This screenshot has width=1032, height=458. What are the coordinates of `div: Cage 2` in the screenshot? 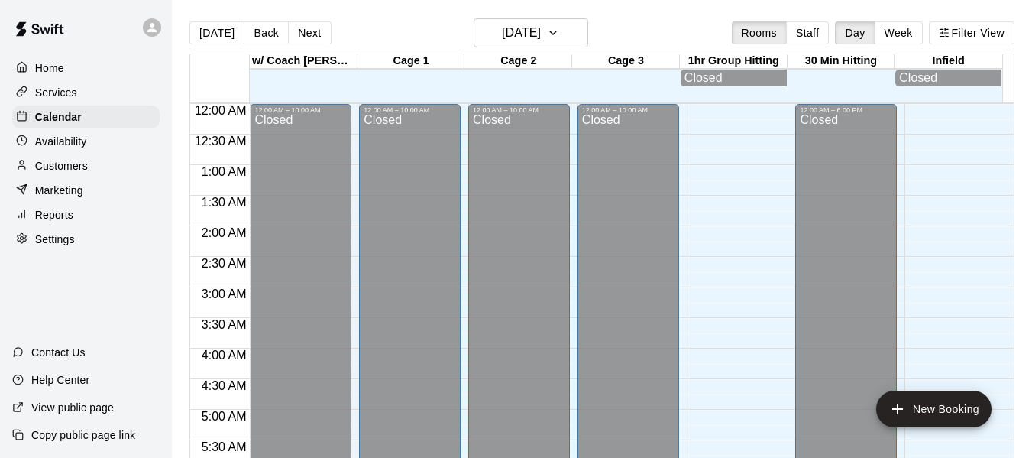 It's located at (518, 61).